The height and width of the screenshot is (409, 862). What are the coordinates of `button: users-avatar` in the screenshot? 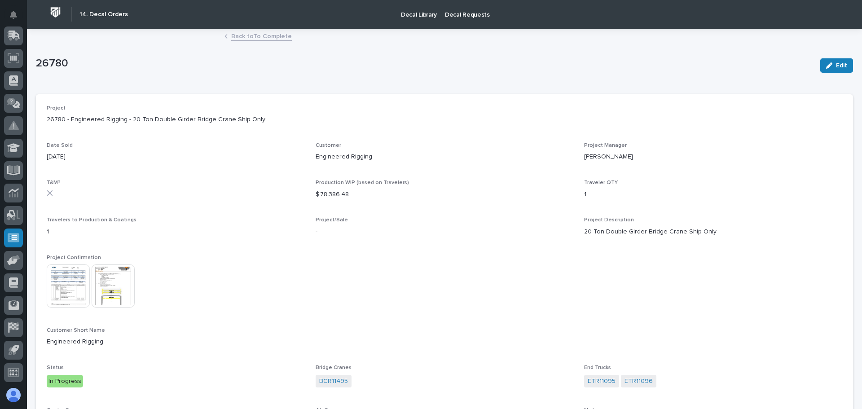 It's located at (13, 395).